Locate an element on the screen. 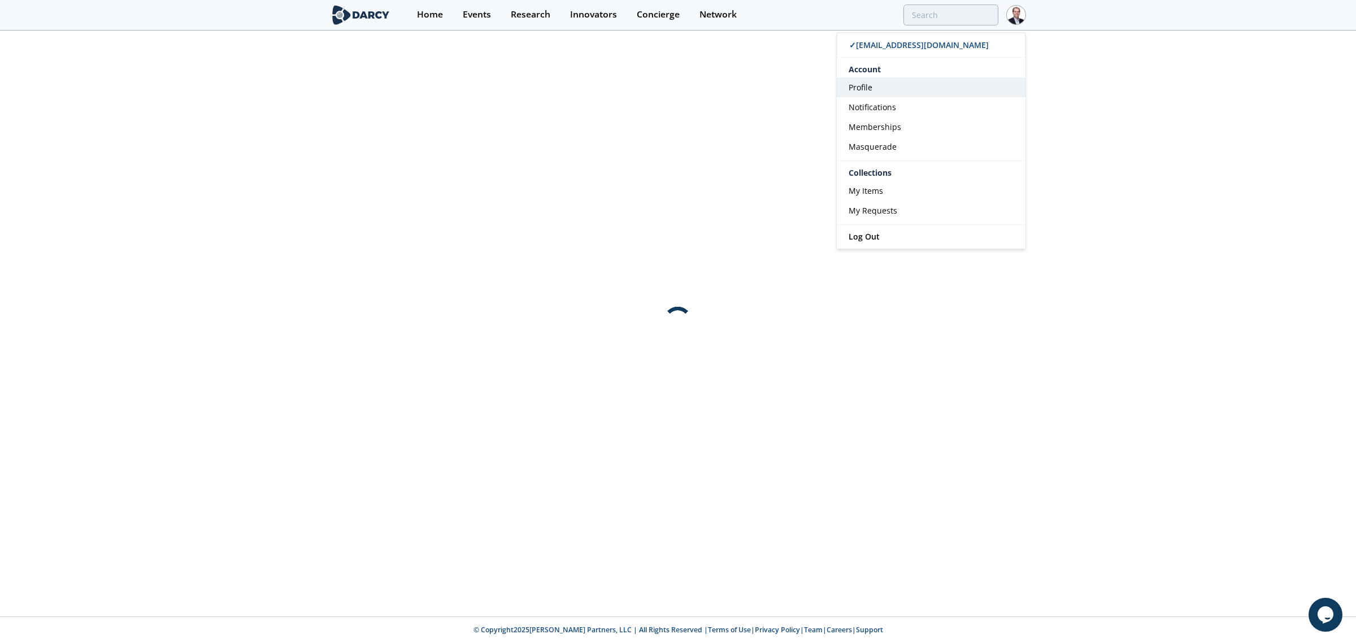  a: Profile is located at coordinates (931, 87).